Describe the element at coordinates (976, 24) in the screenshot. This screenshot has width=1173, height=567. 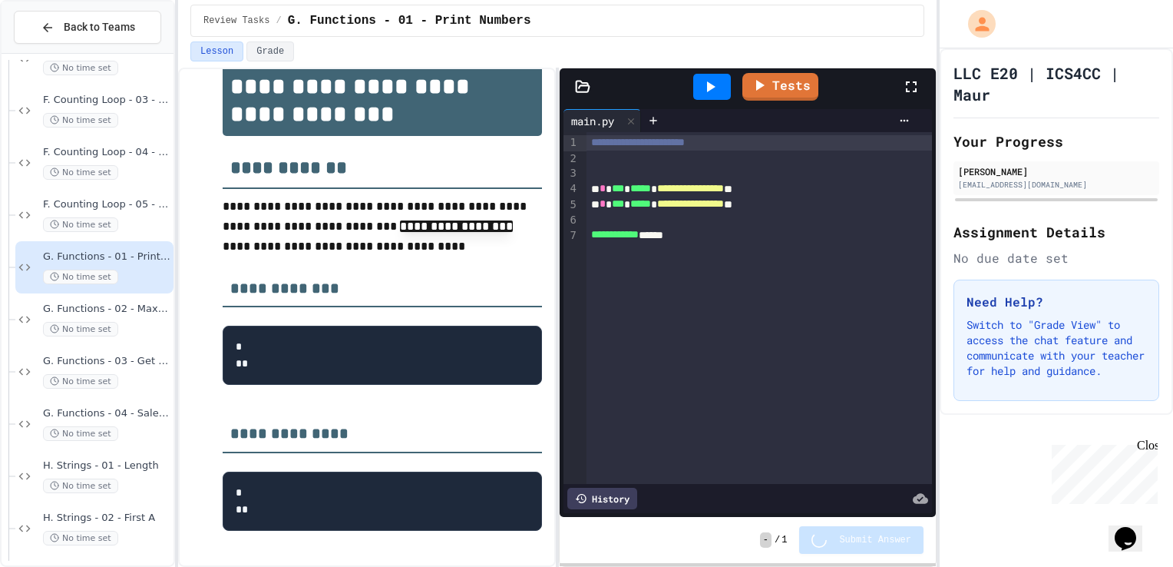
I see `div: My Account` at that location.